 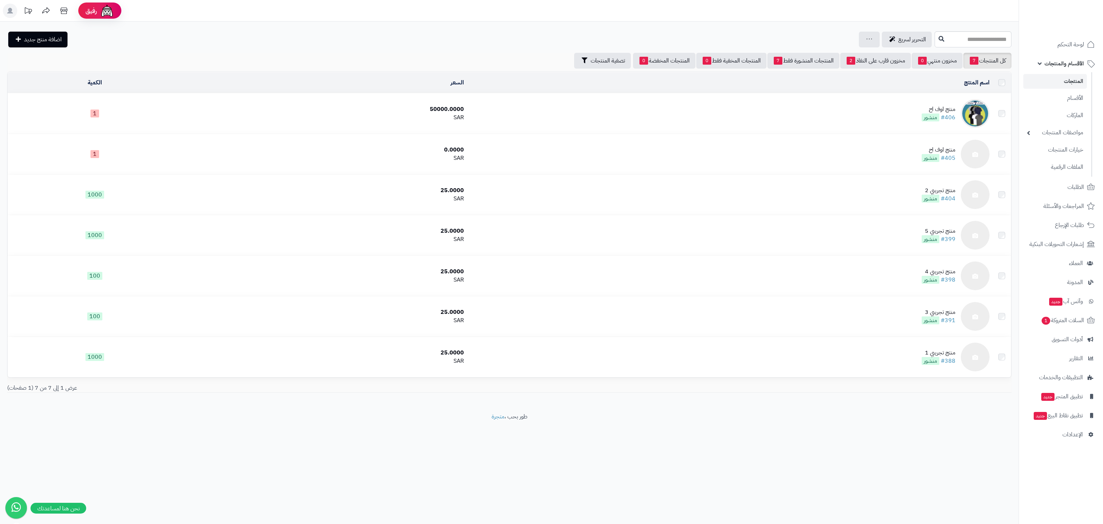 I want to click on a: التقارير, so click(x=1061, y=358).